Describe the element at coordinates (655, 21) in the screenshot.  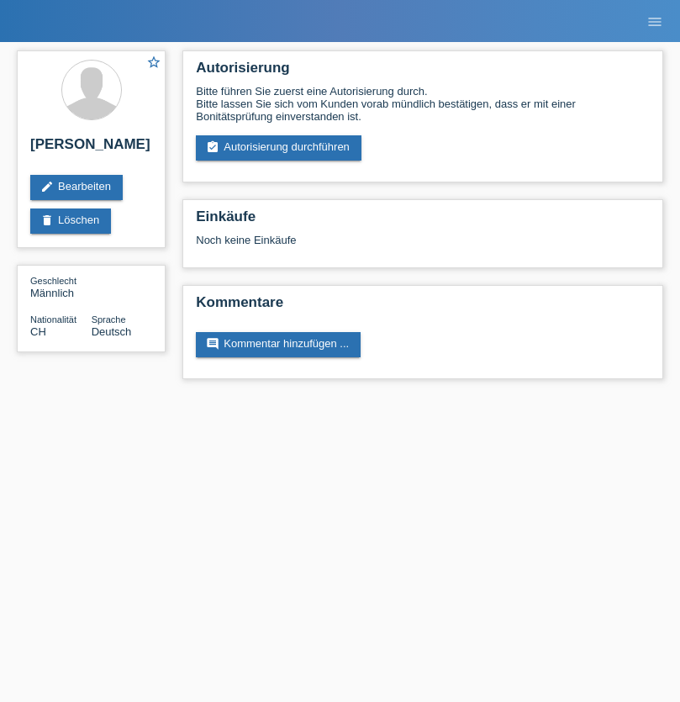
I see `a: menu` at that location.